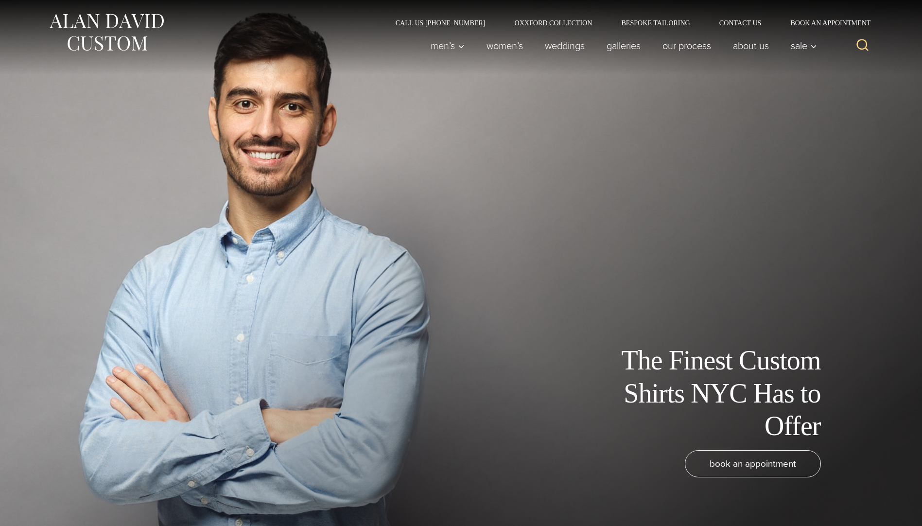 The width and height of the screenshot is (922, 526). What do you see at coordinates (564, 46) in the screenshot?
I see `a: weddings` at bounding box center [564, 46].